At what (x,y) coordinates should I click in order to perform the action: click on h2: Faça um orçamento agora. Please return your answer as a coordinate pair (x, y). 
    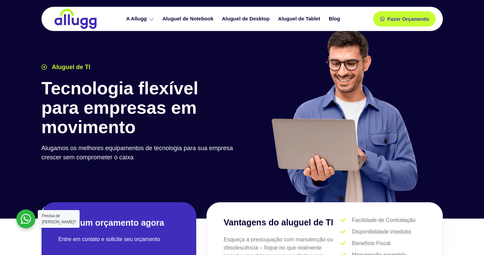
    Looking at the image, I should click on (119, 222).